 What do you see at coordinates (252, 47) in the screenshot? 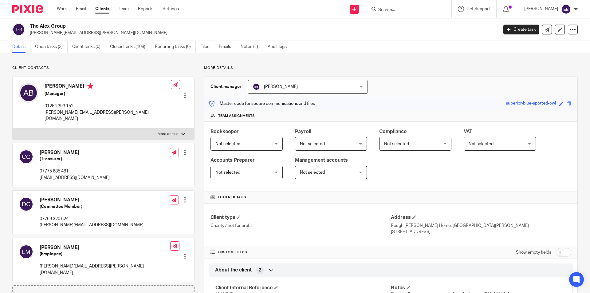
I see `a: Notes (1)` at bounding box center [252, 47].